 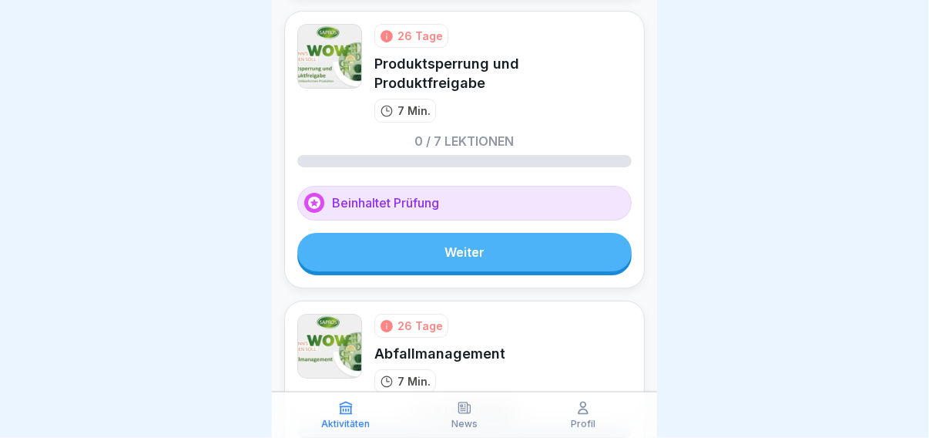 What do you see at coordinates (465, 203) in the screenshot?
I see `div: Beinhaltet Prüfung` at bounding box center [465, 203].